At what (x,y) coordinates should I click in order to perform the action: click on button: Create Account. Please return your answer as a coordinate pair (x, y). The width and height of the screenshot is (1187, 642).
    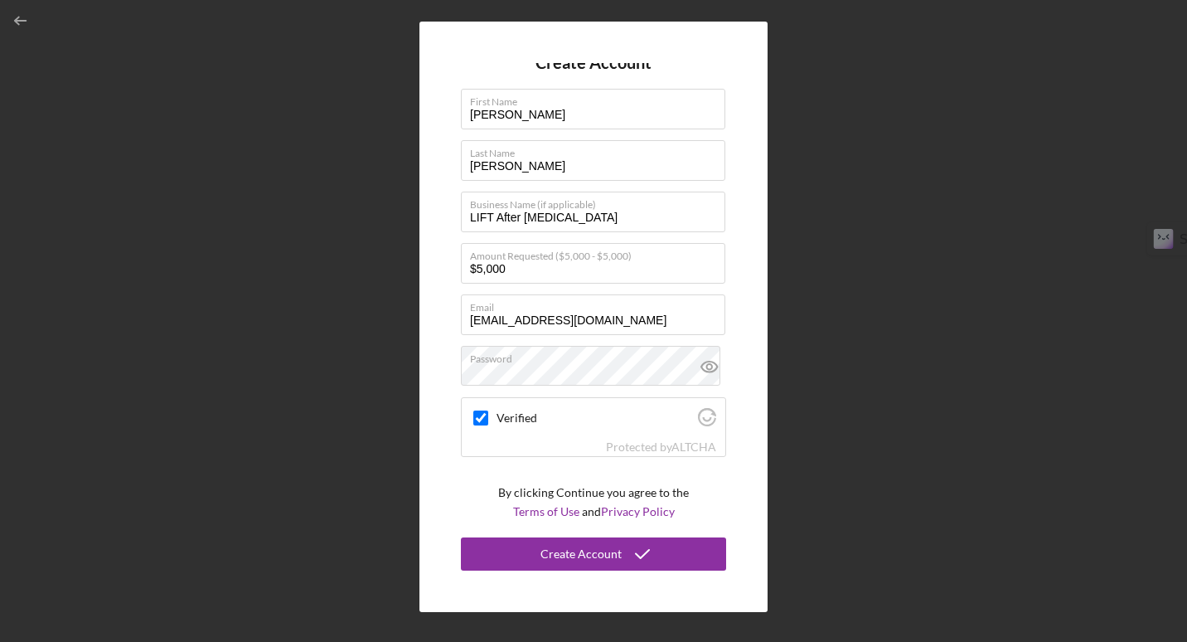
    Looking at the image, I should click on (594, 554).